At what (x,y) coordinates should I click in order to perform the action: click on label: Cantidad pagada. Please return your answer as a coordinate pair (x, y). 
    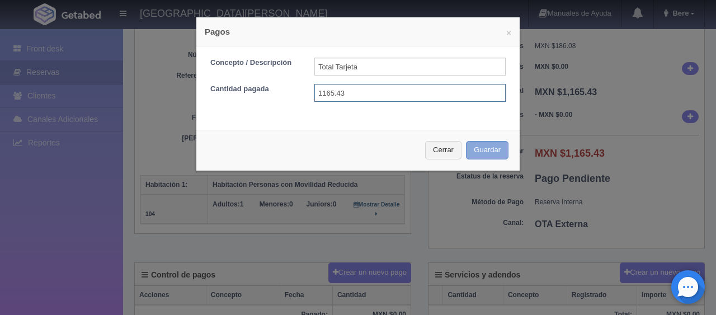
    Looking at the image, I should click on (254, 89).